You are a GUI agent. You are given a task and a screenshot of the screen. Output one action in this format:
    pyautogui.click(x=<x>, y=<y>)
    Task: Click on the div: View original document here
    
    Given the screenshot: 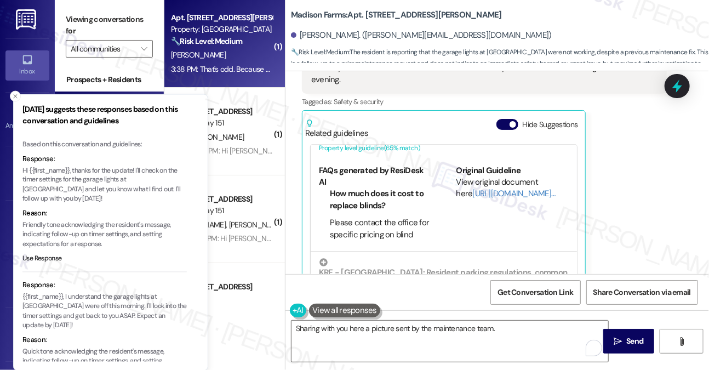 What is the action you would take?
    pyautogui.click(x=513, y=188)
    